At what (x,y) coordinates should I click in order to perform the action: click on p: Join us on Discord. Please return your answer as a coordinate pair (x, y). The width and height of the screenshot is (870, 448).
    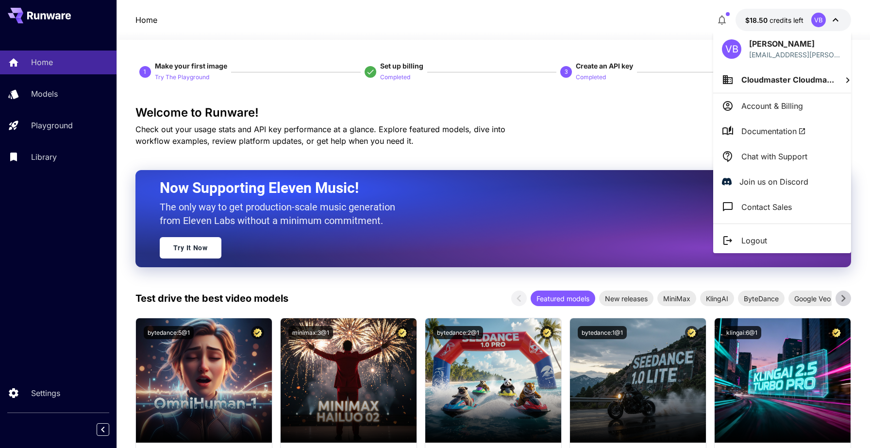
    Looking at the image, I should click on (774, 182).